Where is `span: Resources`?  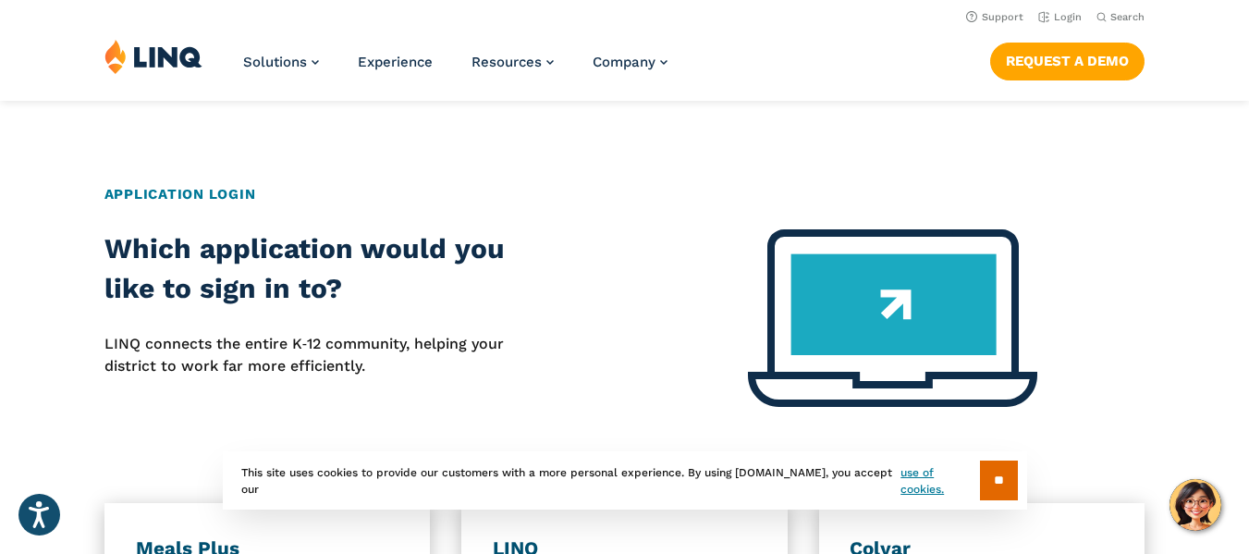 span: Resources is located at coordinates (506, 62).